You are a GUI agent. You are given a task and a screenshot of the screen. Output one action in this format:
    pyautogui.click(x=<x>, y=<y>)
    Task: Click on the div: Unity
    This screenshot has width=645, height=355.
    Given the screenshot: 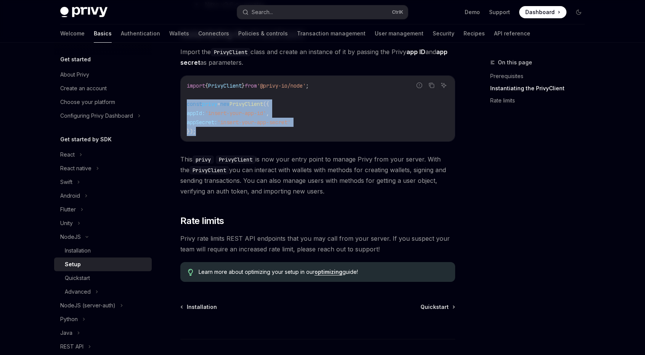 What is the action you would take?
    pyautogui.click(x=66, y=224)
    